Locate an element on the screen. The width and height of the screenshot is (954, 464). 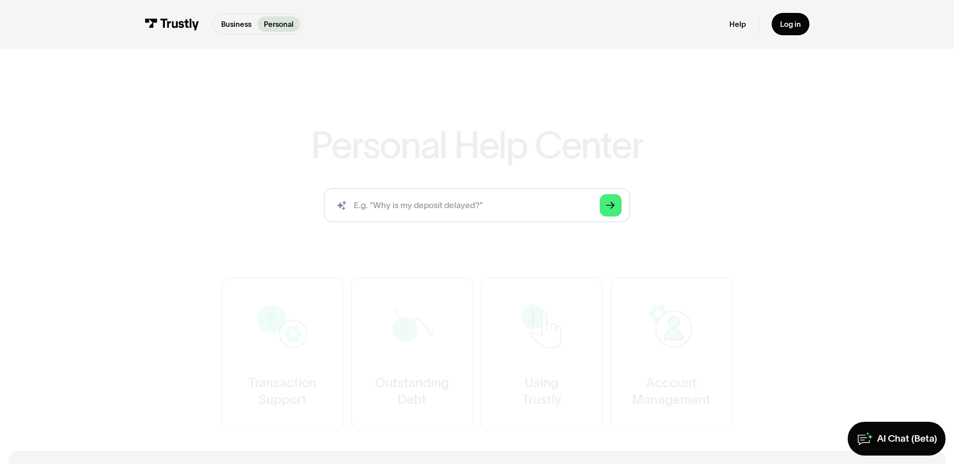
form: Search is located at coordinates (477, 205).